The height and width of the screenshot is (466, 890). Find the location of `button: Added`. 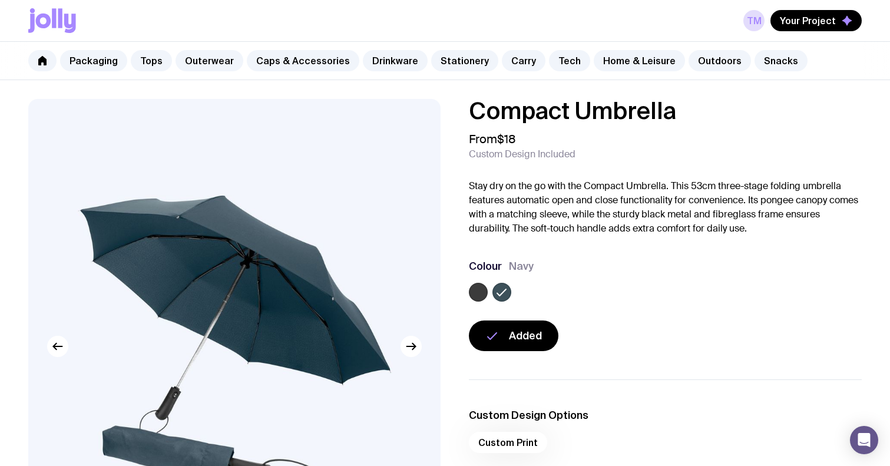

button: Added is located at coordinates (514, 336).